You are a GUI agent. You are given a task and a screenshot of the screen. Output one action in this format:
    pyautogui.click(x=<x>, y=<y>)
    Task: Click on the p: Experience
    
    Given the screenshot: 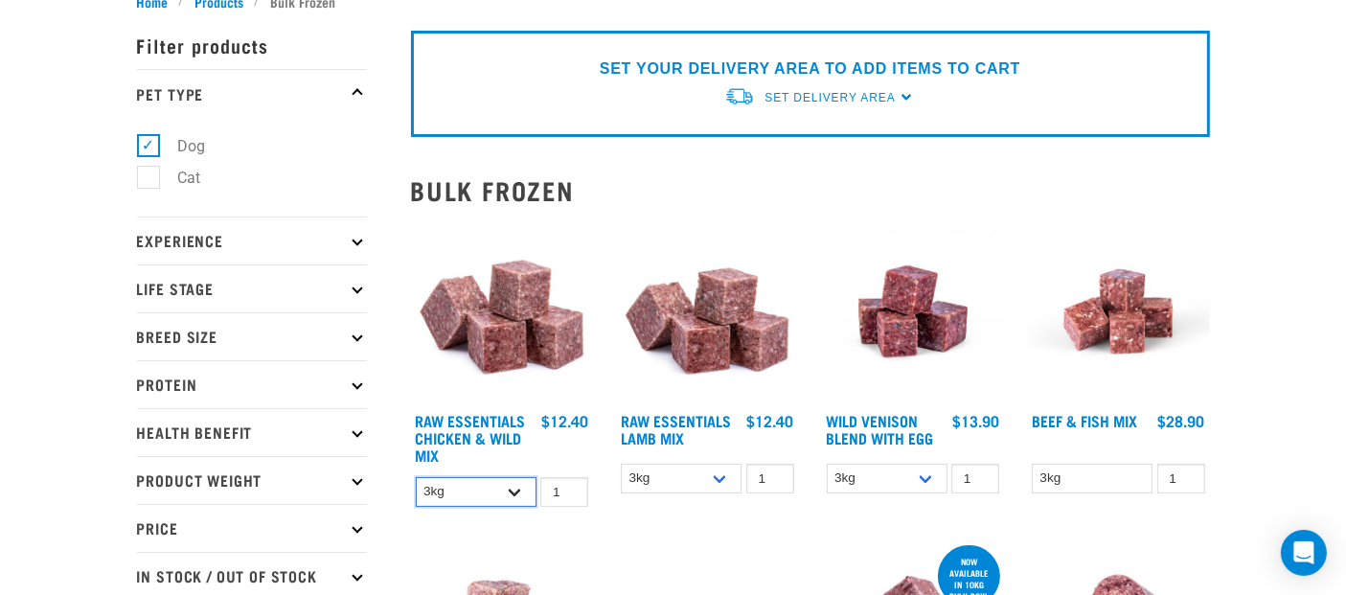 What is the action you would take?
    pyautogui.click(x=252, y=241)
    